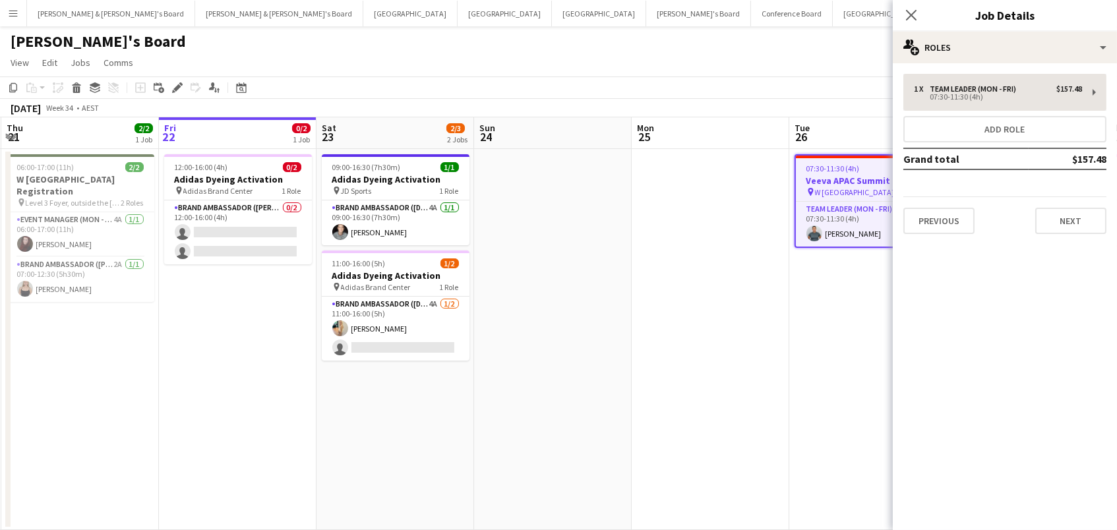  What do you see at coordinates (869, 181) in the screenshot?
I see `h3: Veeva APAC Summit 2025` at bounding box center [869, 181].